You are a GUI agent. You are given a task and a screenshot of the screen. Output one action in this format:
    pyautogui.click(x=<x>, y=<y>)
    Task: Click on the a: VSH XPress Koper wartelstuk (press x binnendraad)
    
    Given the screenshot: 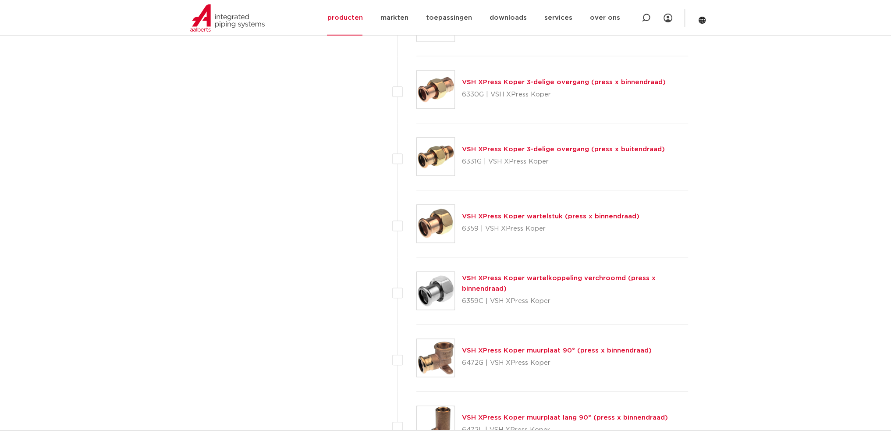 What is the action you would take?
    pyautogui.click(x=551, y=216)
    